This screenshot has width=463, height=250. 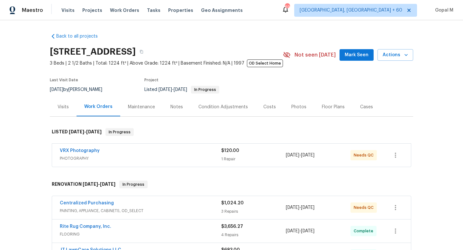 I want to click on h6: RENOVATION, so click(x=84, y=184).